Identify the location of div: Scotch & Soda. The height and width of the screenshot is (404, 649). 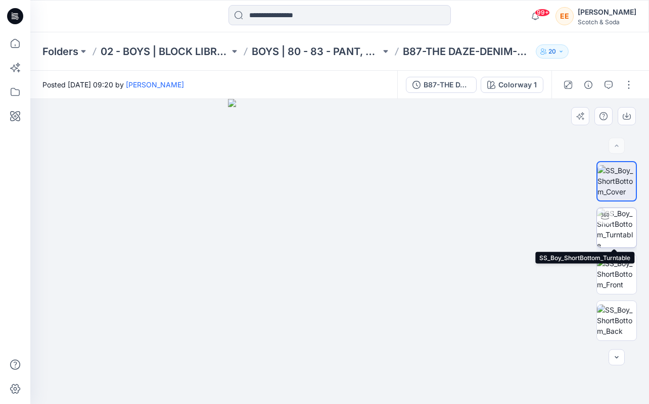
(607, 22).